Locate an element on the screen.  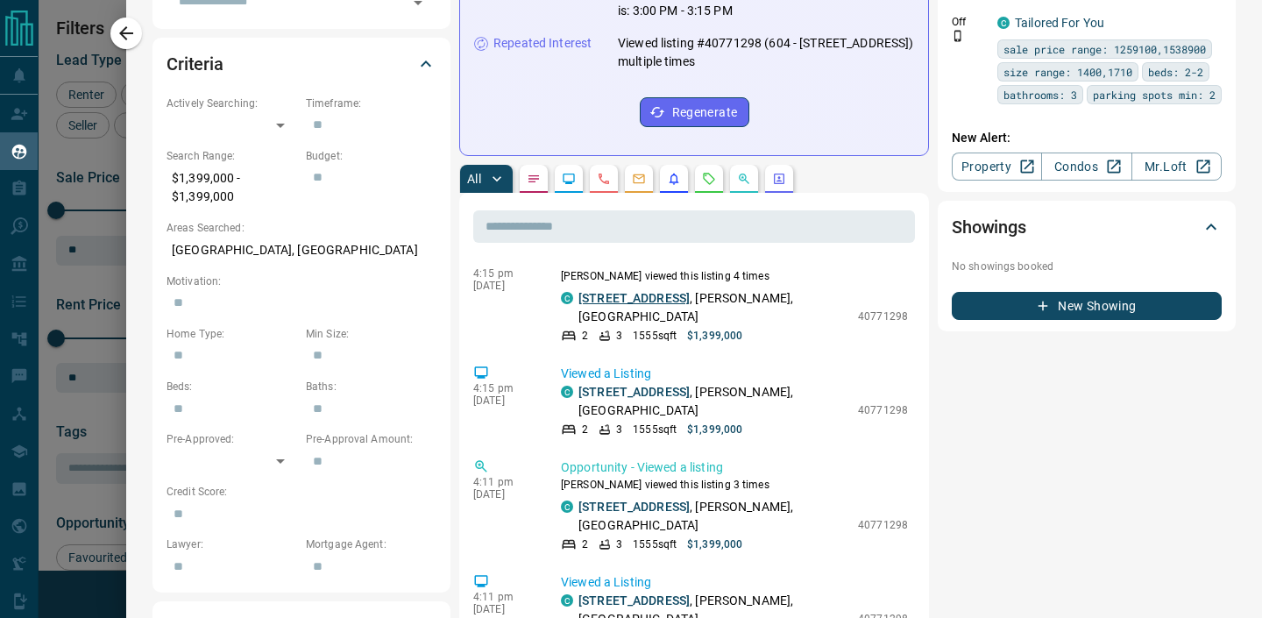
span: bathrooms: 3 is located at coordinates (1040, 95).